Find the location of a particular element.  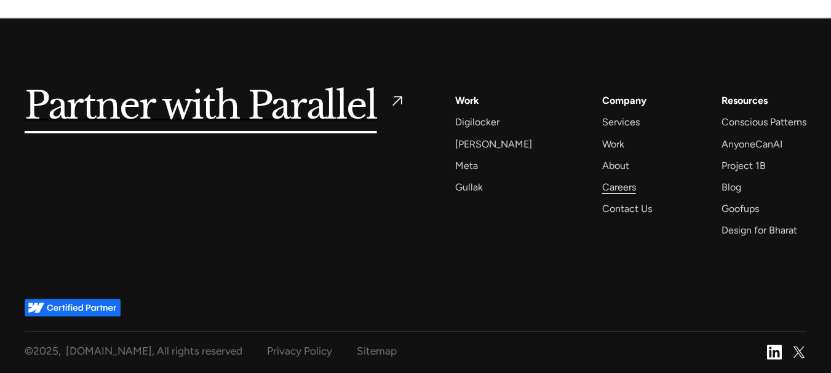

a: Digilocker is located at coordinates (477, 122).